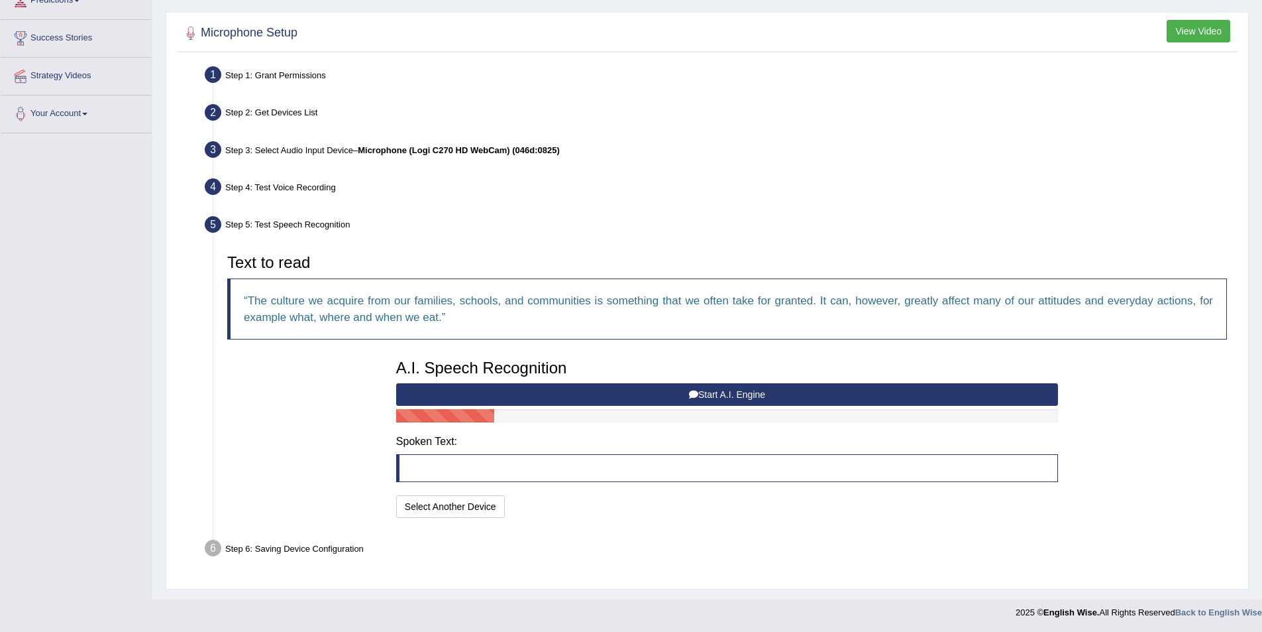 The height and width of the screenshot is (632, 1262). What do you see at coordinates (1139, 608) in the screenshot?
I see `div: 2025 © All Rights Reserved` at bounding box center [1139, 608].